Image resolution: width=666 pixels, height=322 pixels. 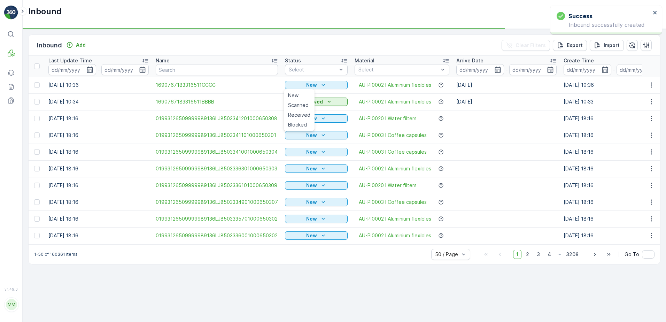 What do you see at coordinates (81, 45) in the screenshot?
I see `p: Add` at bounding box center [81, 45].